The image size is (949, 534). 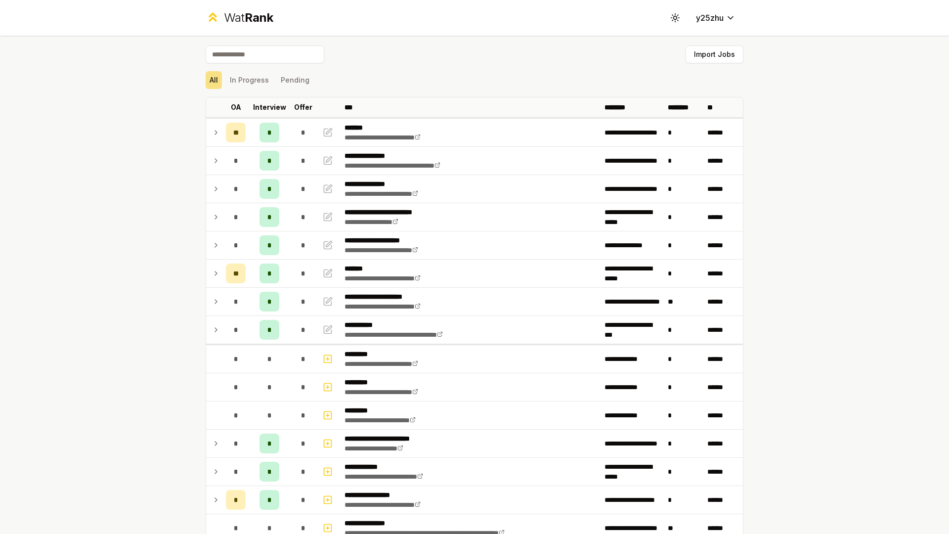 What do you see at coordinates (239, 18) in the screenshot?
I see `a: WatRank` at bounding box center [239, 18].